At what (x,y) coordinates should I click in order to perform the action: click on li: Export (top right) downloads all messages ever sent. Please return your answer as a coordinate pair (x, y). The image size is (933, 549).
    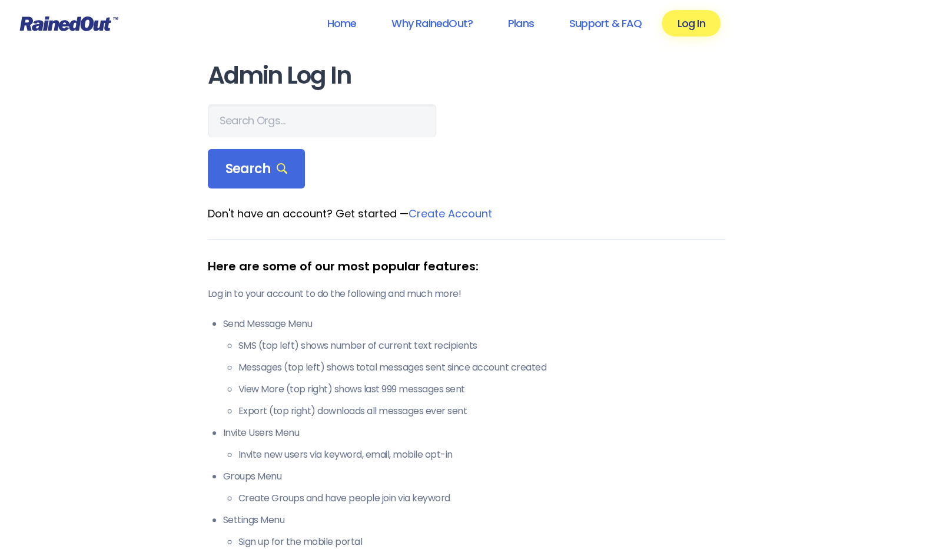
    Looking at the image, I should click on (482, 411).